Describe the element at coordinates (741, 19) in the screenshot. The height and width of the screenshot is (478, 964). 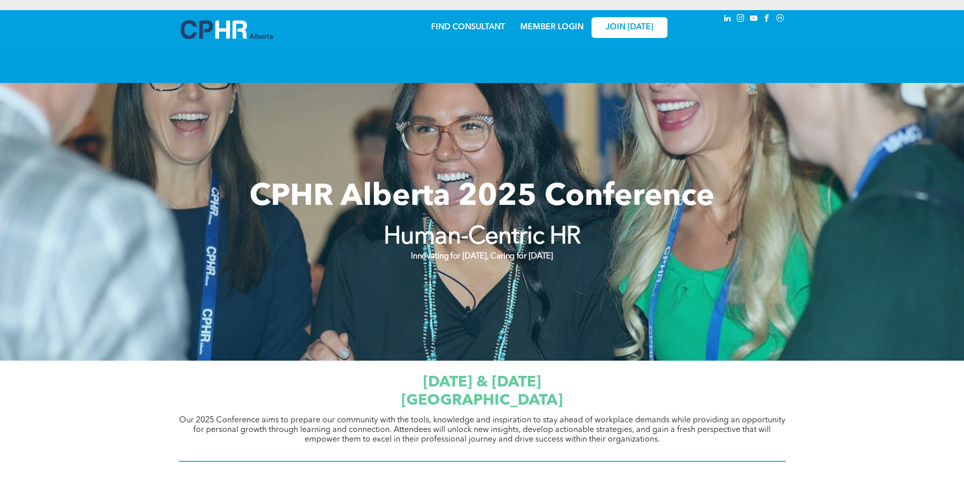
I see `a: instagram` at that location.